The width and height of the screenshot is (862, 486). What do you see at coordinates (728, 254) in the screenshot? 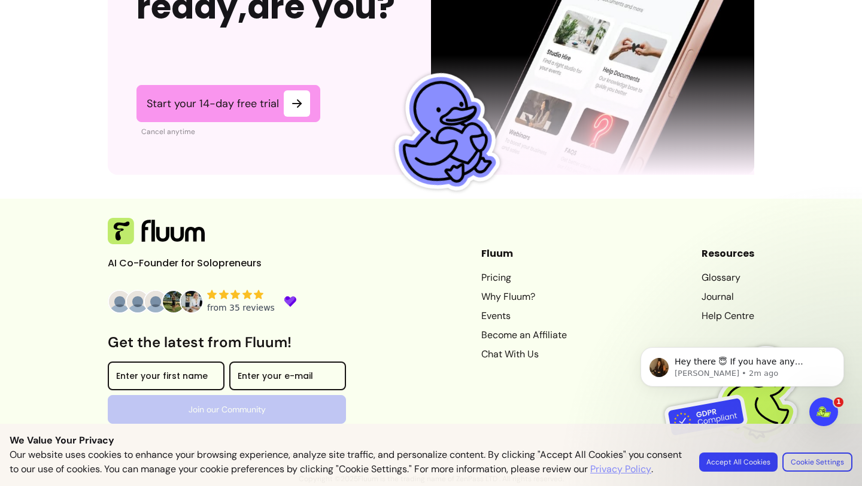
I see `header: Resources` at bounding box center [728, 254].